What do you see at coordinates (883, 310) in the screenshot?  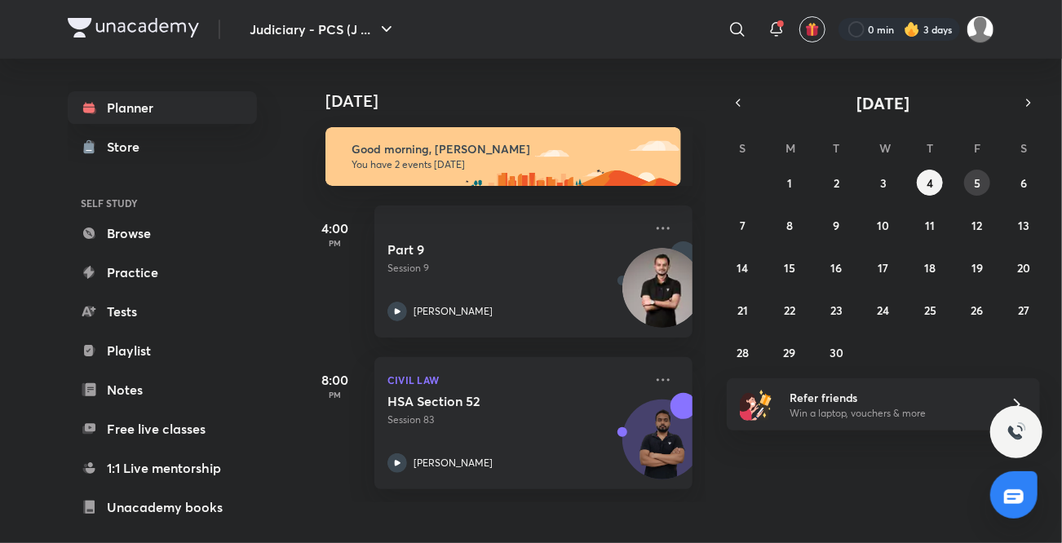 I see `button: September 24, 2025` at bounding box center [883, 310].